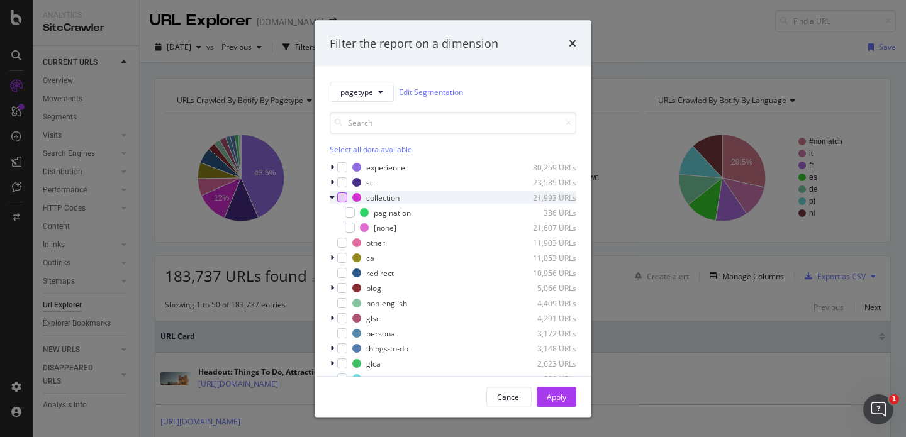  Describe the element at coordinates (370, 257) in the screenshot. I see `div: ca` at that location.